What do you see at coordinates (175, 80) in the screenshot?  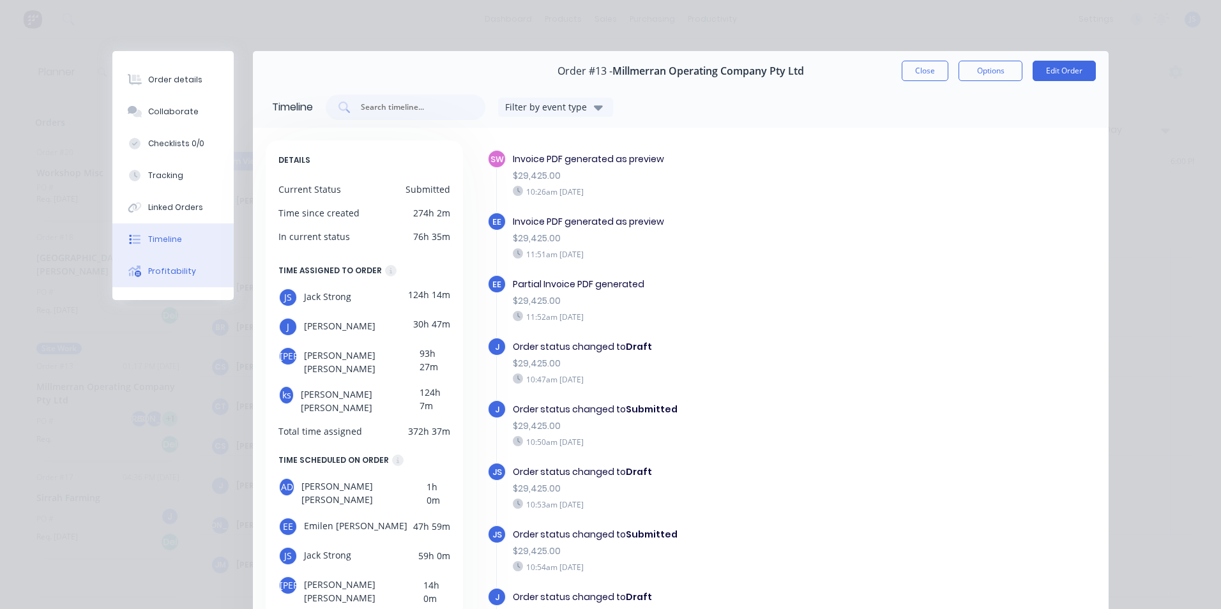 I see `div: Order details` at bounding box center [175, 80].